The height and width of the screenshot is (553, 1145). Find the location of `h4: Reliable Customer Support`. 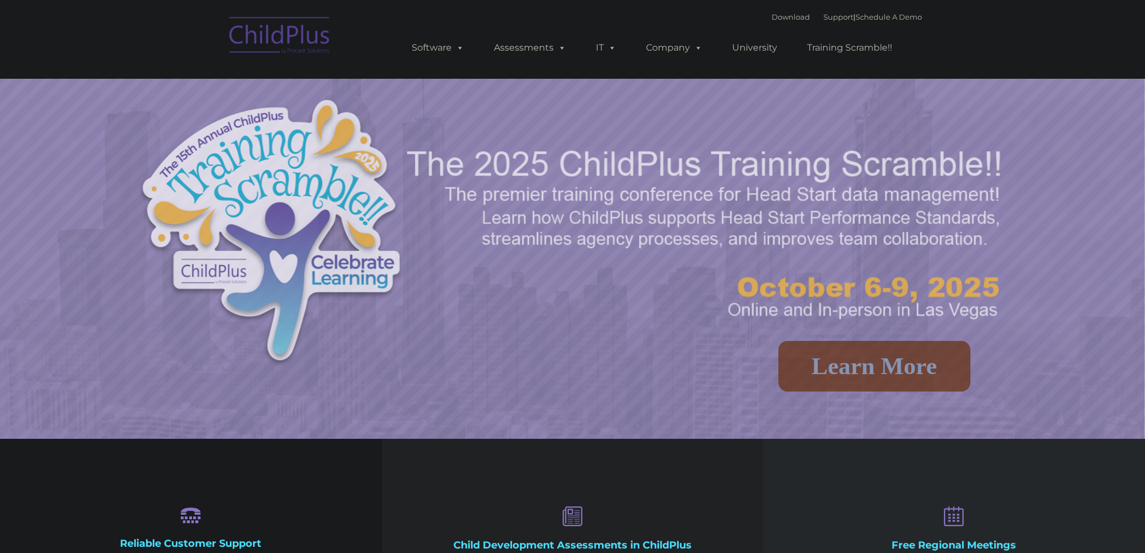

h4: Reliable Customer Support is located at coordinates (191, 544).